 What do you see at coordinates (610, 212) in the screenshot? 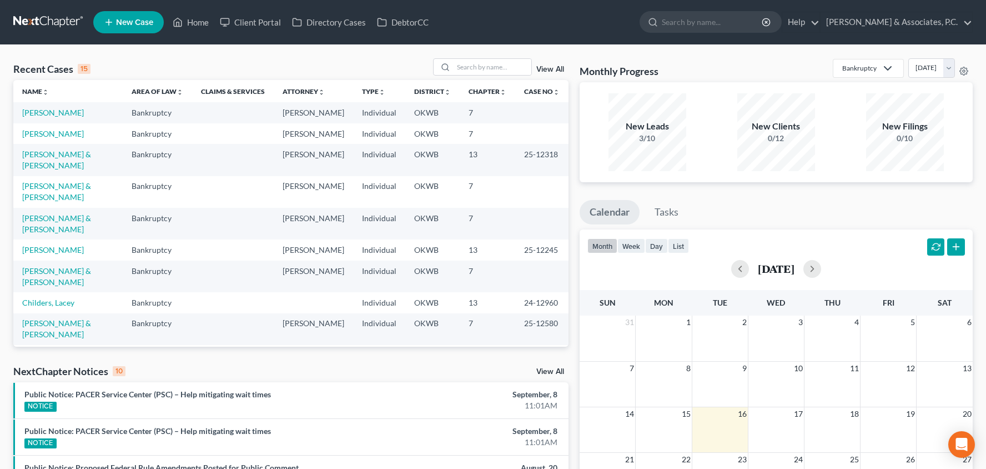
I see `a: Calendar` at bounding box center [610, 212].